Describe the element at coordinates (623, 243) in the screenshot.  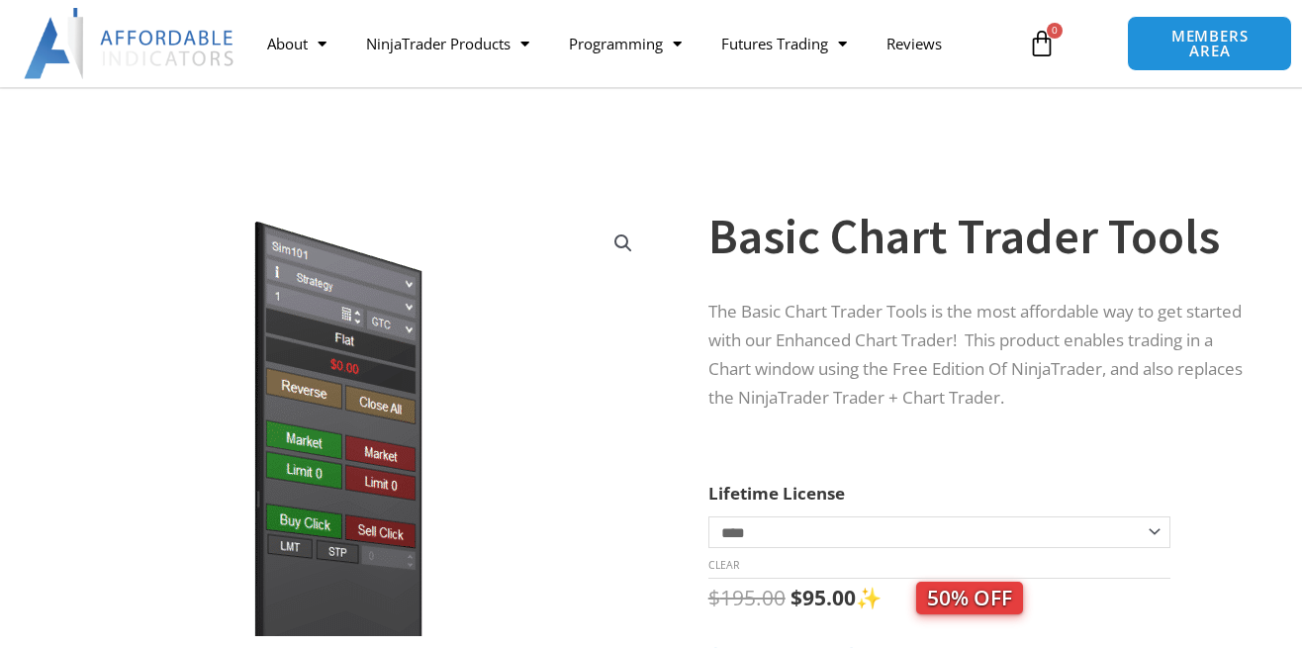
I see `a: View full-screen image gallery` at that location.